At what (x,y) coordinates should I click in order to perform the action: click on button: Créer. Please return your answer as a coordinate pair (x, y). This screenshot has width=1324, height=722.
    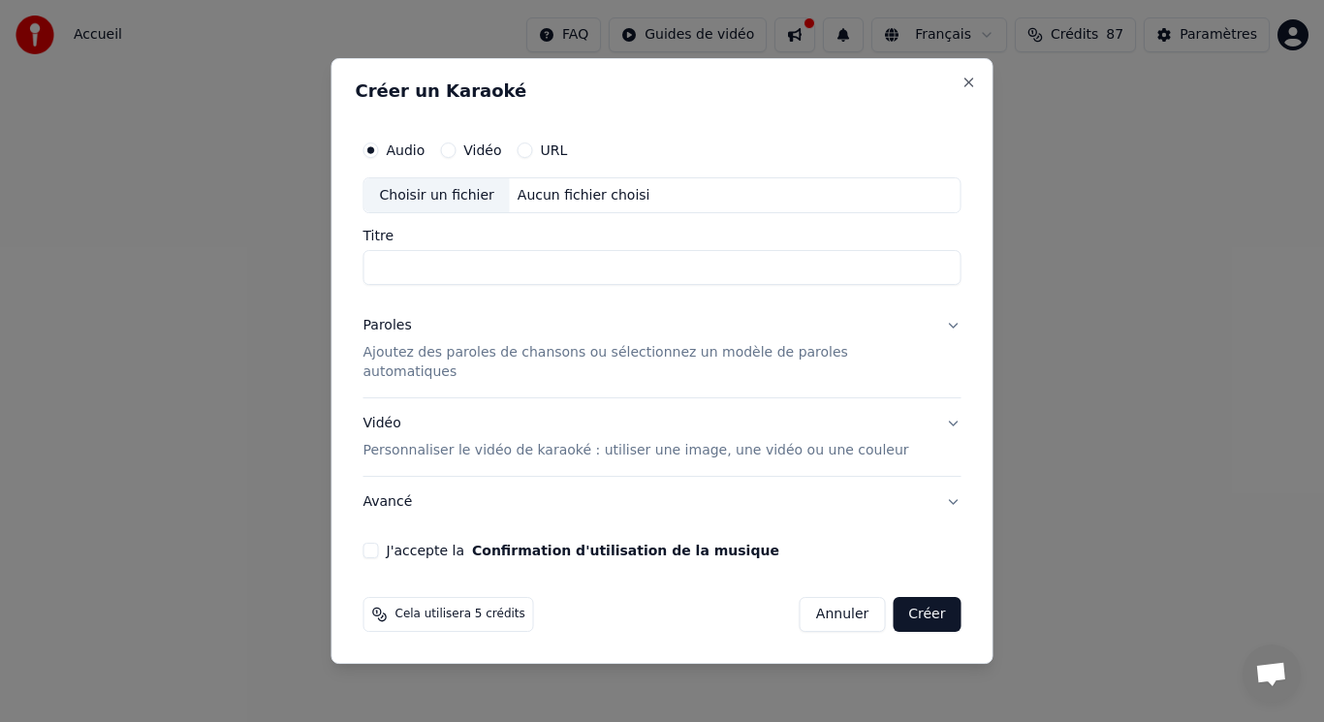
    Looking at the image, I should click on (926, 614).